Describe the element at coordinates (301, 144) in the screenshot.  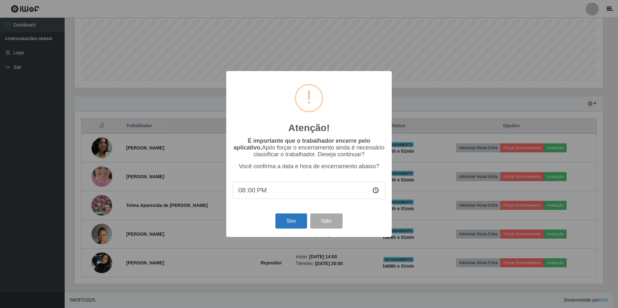
I see `b: É importante que o trabalhador encerre pelo aplicativo.` at that location.